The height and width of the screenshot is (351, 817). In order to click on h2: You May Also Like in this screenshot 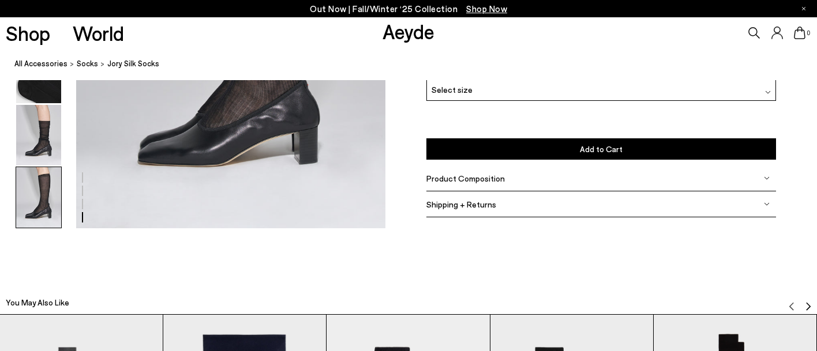, I will do `click(37, 303)`.